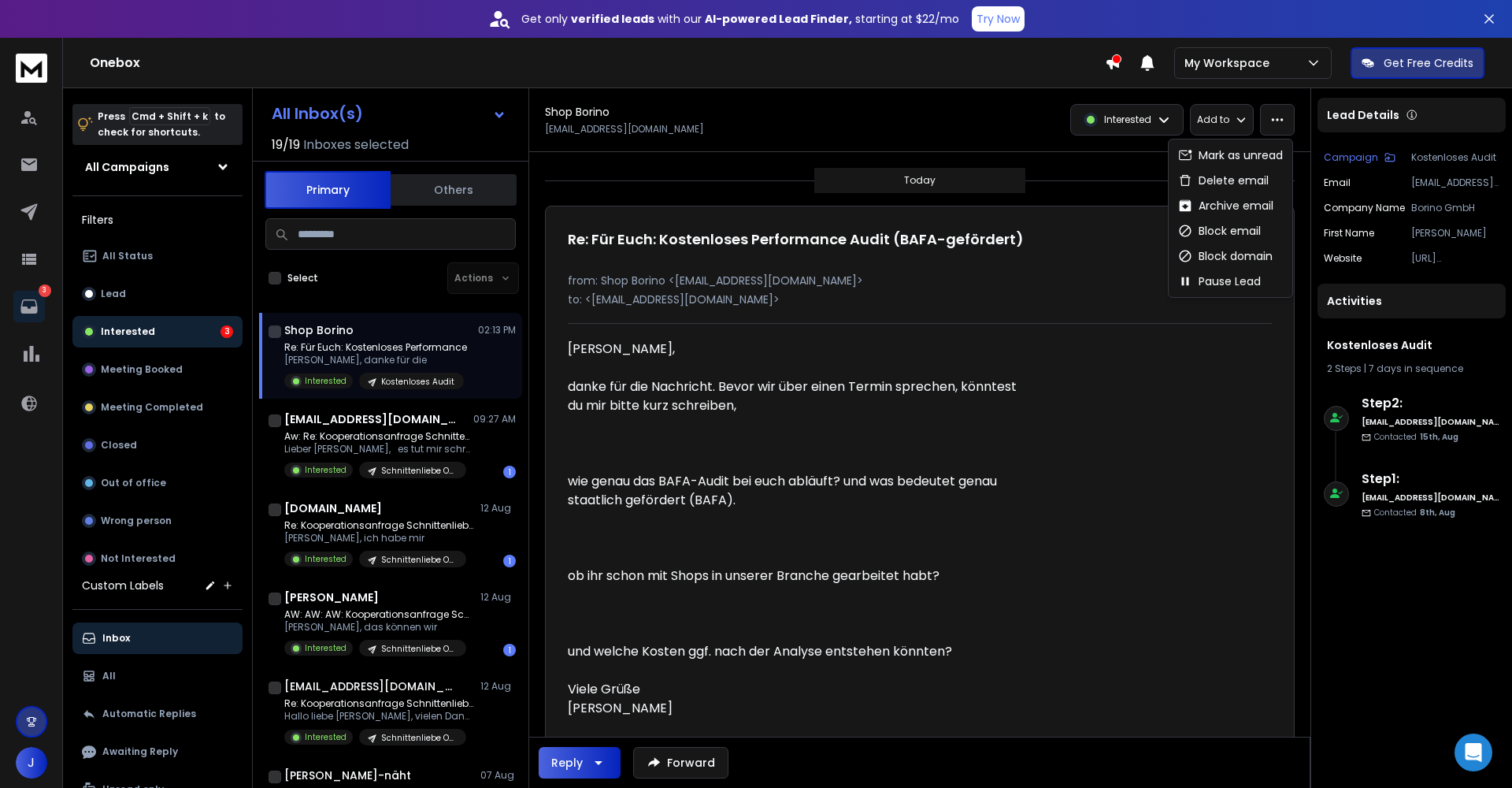  I want to click on p: Automatic Replies, so click(149, 713).